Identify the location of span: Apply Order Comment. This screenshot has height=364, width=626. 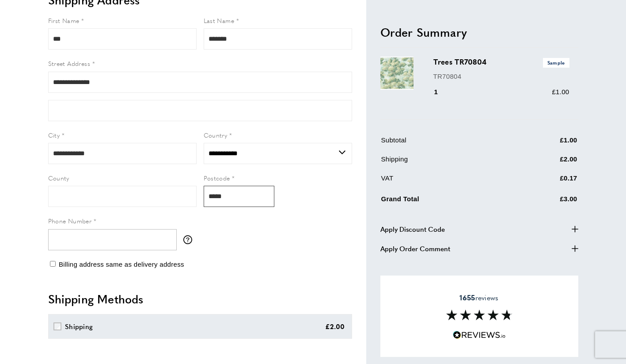
(415, 248).